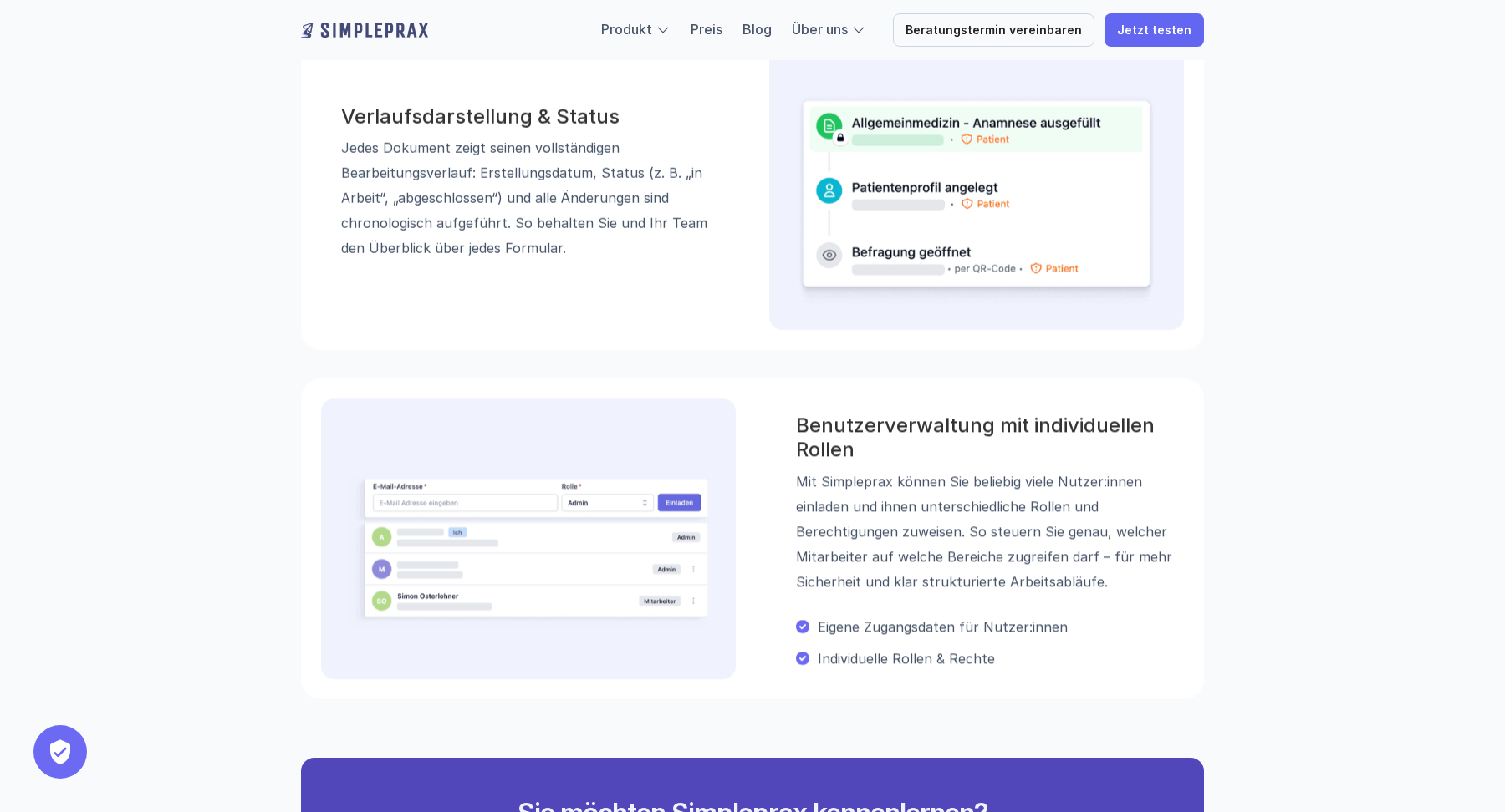 The height and width of the screenshot is (812, 1505). What do you see at coordinates (525, 117) in the screenshot?
I see `h3: Verlaufsdarstellung & Status` at bounding box center [525, 117].